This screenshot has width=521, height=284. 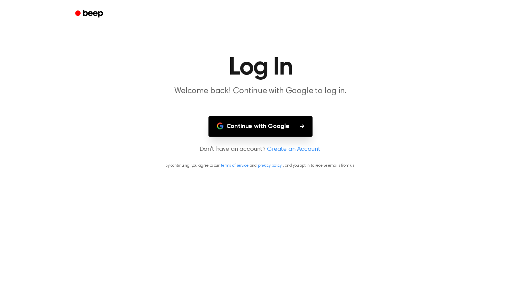 What do you see at coordinates (261, 91) in the screenshot?
I see `p: Welcome back! Continue with Google to log in.` at bounding box center [261, 91].